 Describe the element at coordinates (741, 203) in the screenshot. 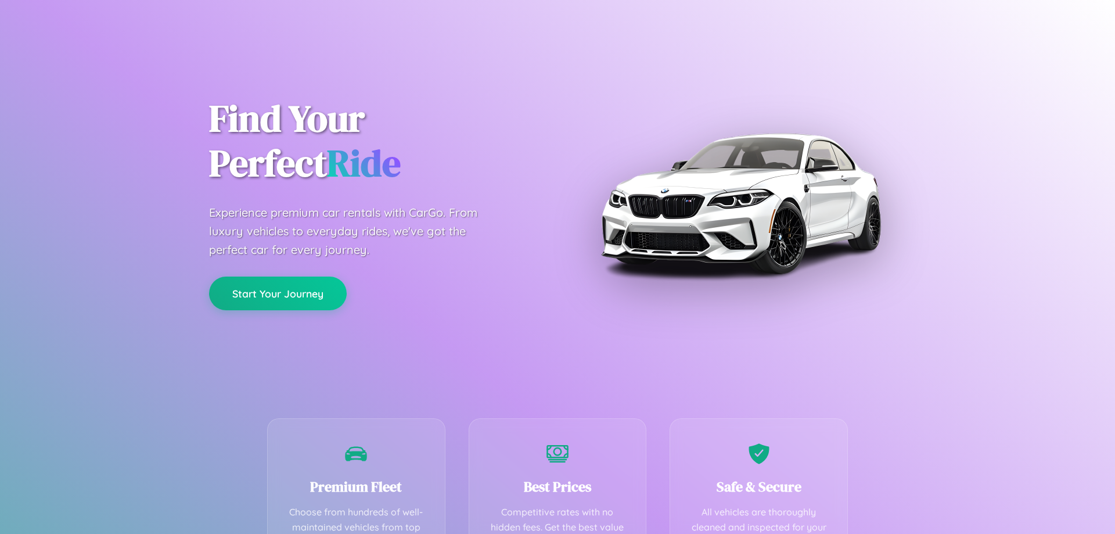

I see `img: Premium BMW car rental vehicle` at that location.